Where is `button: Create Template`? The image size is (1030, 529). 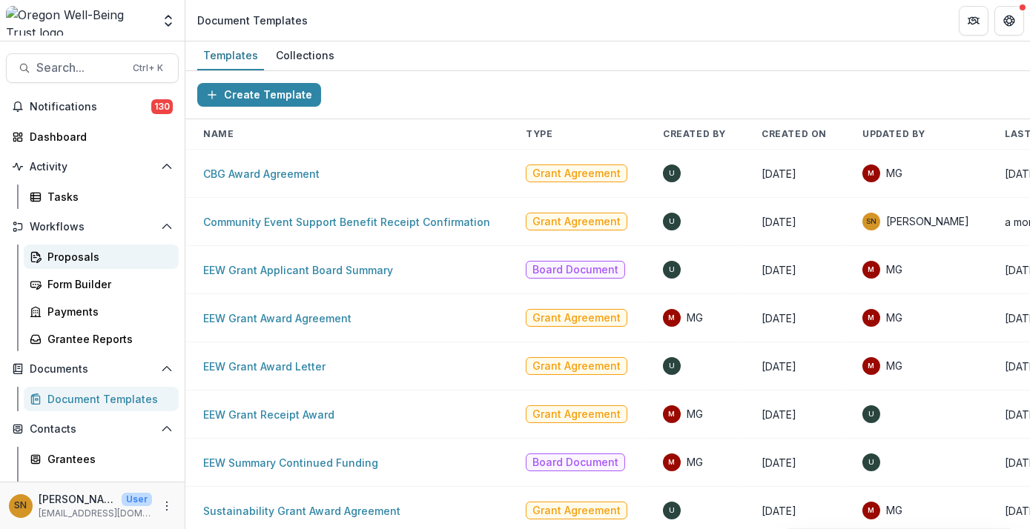
button: Create Template is located at coordinates (259, 95).